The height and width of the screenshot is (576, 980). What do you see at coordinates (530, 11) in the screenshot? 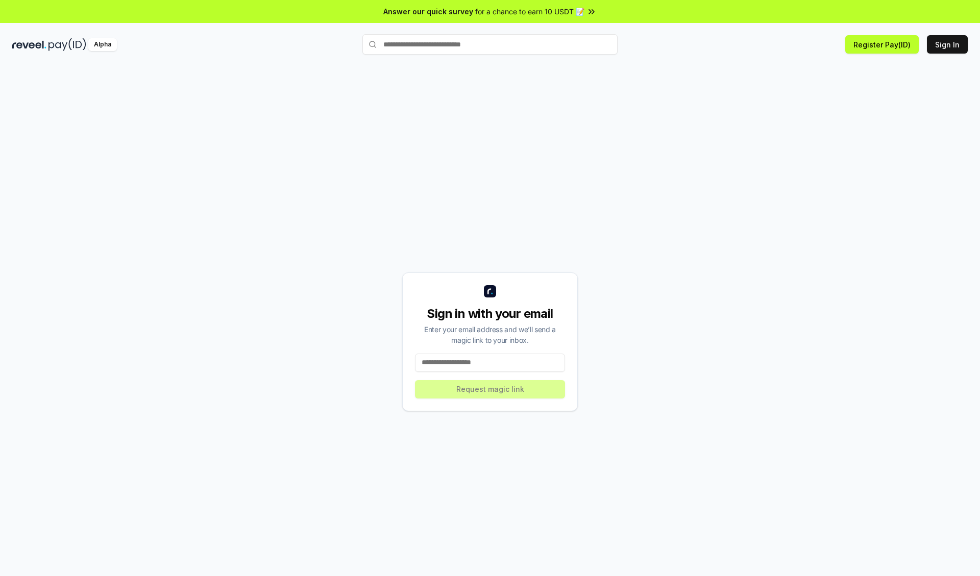
I see `span: for a chance to earn 10 USDT 📝` at bounding box center [530, 11].